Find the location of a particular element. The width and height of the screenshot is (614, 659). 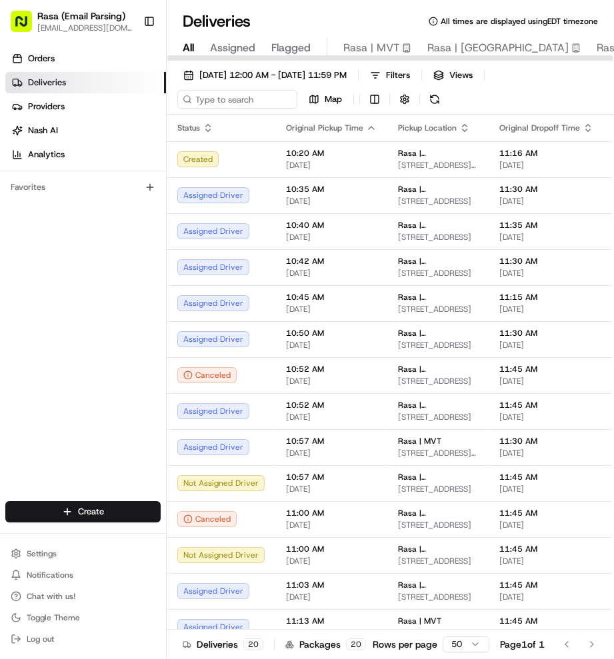

span: 10:42 AM is located at coordinates (331, 261).